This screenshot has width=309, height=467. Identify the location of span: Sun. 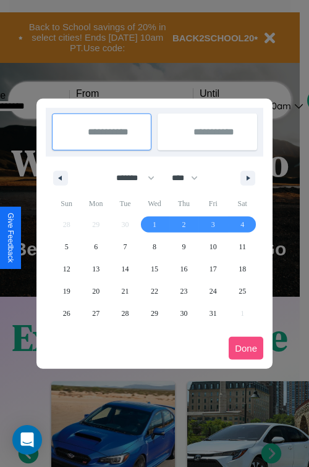
(66, 204).